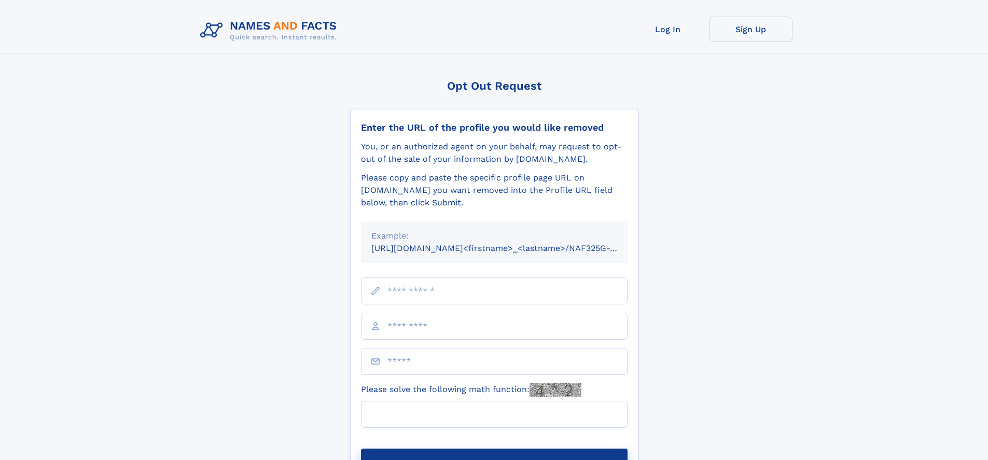 The height and width of the screenshot is (460, 988). I want to click on div: Example:, so click(494, 236).